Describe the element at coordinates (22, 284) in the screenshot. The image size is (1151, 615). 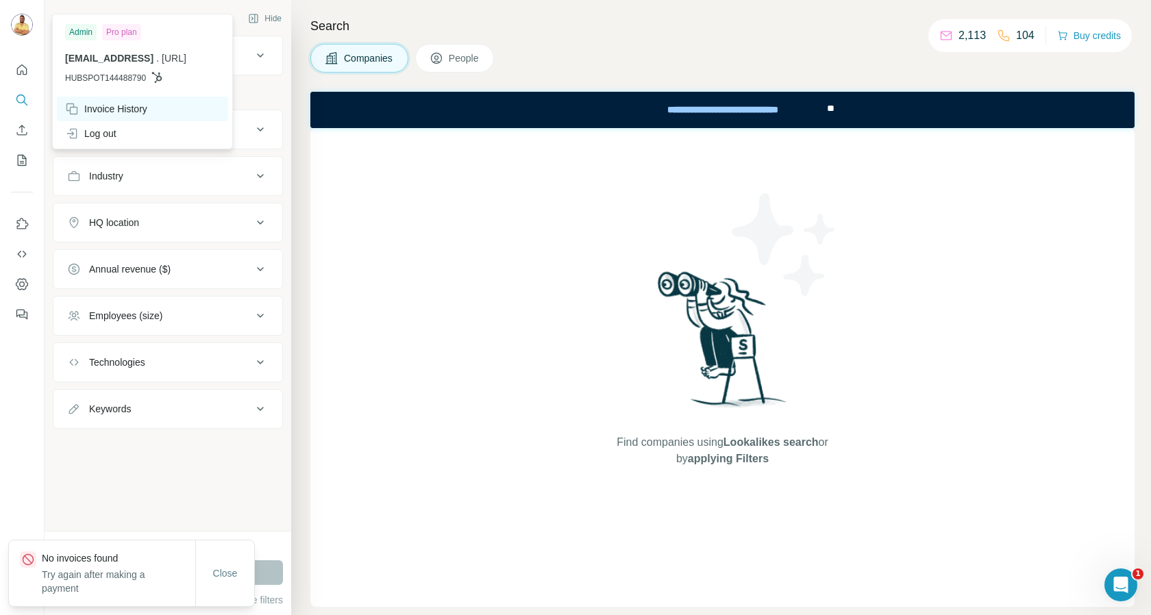
I see `button: Dashboard` at that location.